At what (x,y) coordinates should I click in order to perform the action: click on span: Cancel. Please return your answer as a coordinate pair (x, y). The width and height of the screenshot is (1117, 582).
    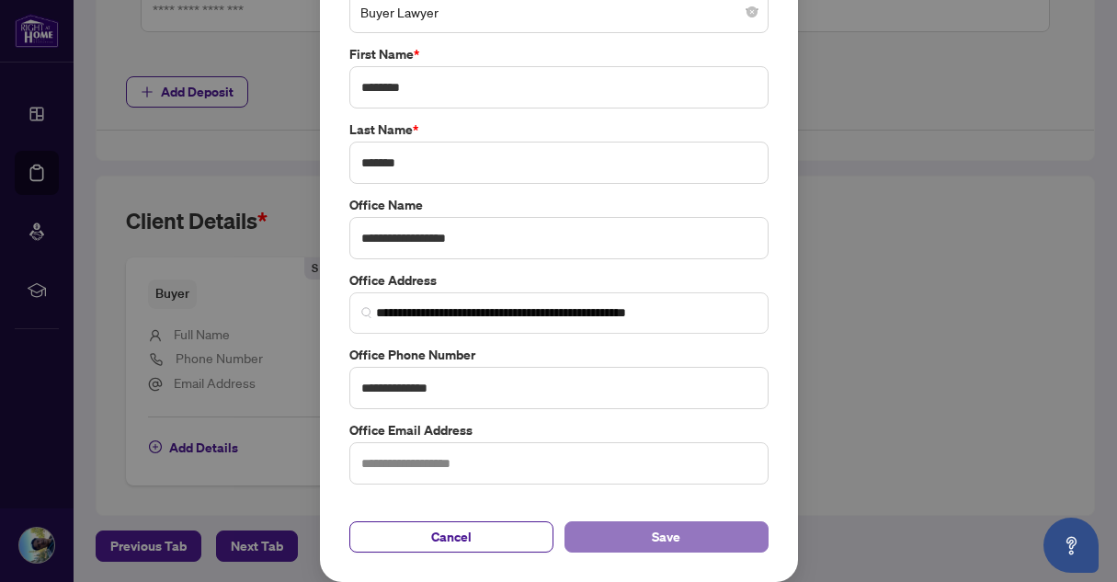
    Looking at the image, I should click on (451, 537).